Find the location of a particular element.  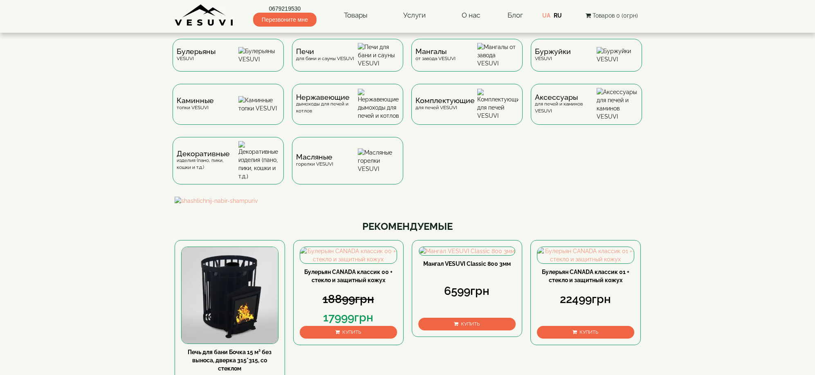

div: для бани и сауны VESUVI is located at coordinates (325, 55).